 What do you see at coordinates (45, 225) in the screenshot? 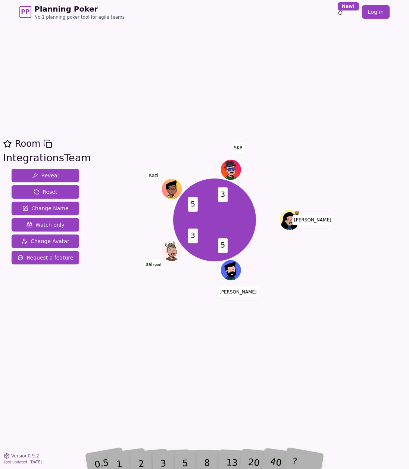
I see `button: Watch only` at bounding box center [45, 225].